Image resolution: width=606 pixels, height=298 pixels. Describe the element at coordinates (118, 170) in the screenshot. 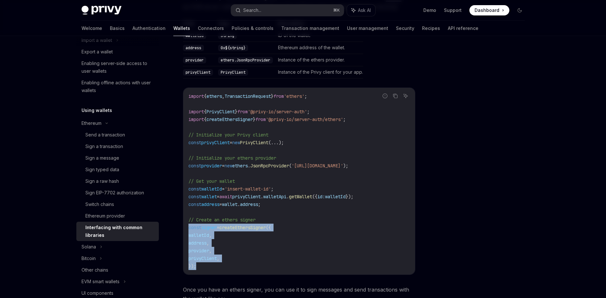

I see `a: Sign typed data` at that location.